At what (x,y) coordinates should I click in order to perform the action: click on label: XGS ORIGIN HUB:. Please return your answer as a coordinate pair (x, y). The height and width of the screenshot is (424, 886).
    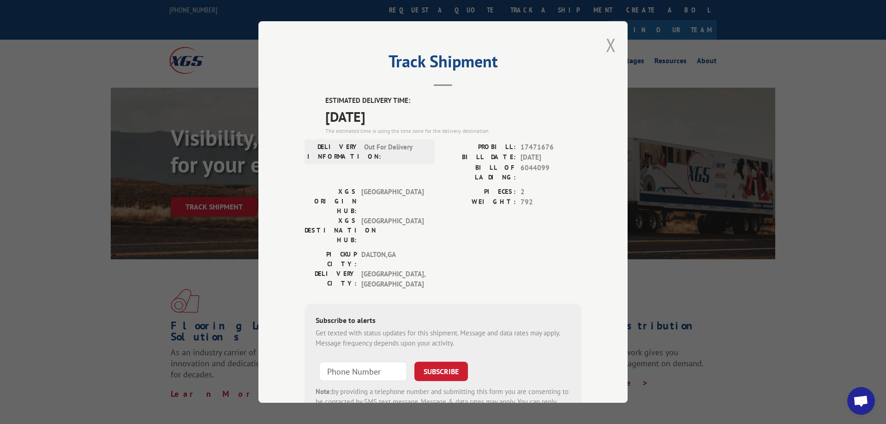
    Looking at the image, I should click on (330, 201).